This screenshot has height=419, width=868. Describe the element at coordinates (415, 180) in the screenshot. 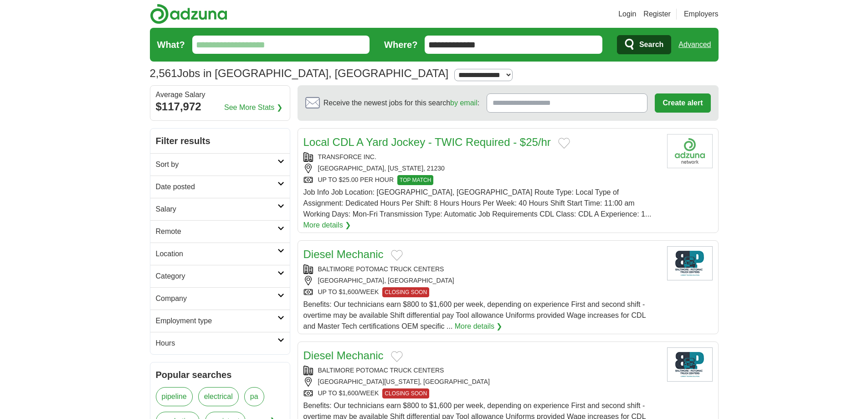

I see `span: TOP MATCH` at that location.